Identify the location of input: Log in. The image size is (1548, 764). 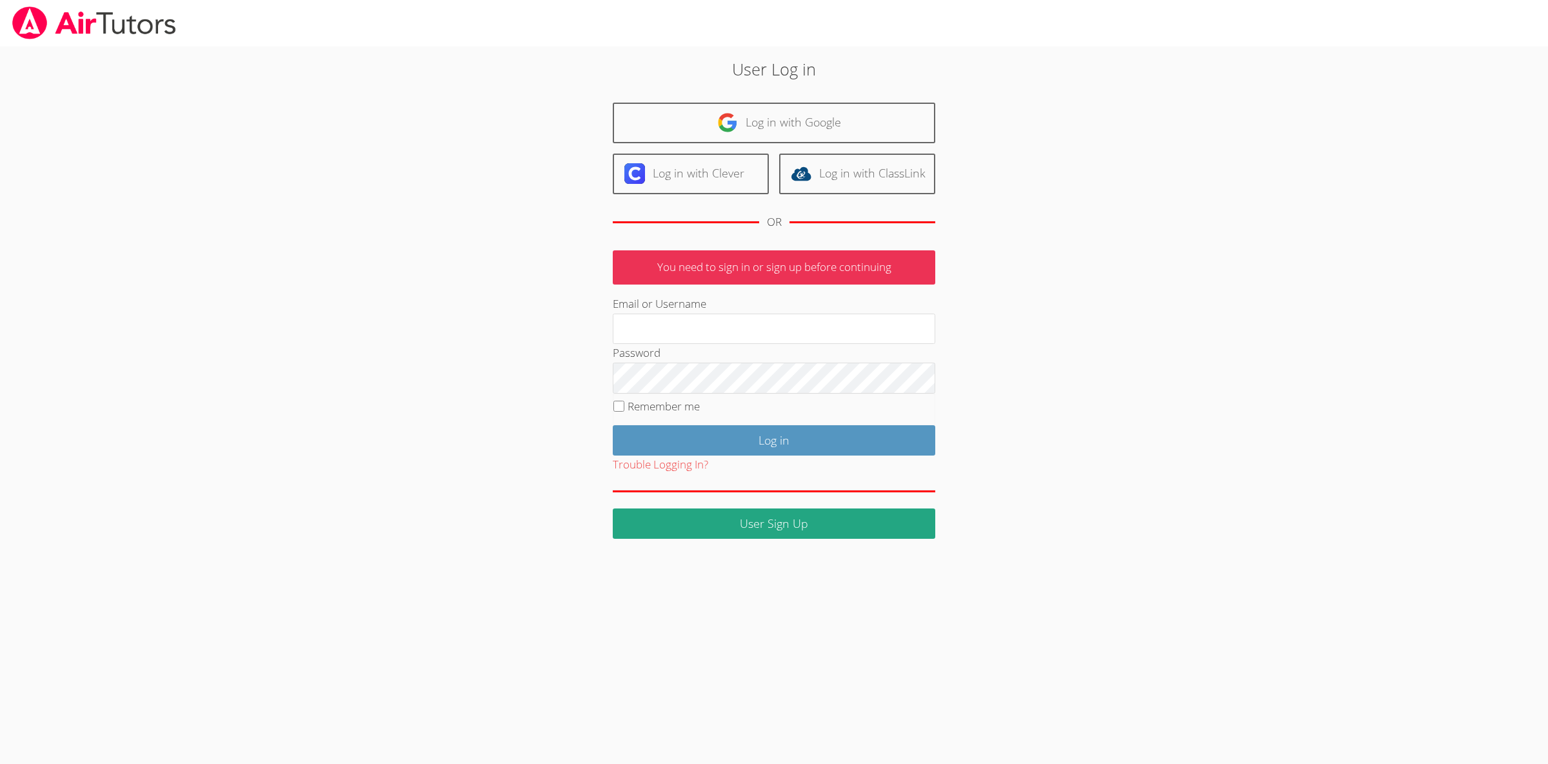
(774, 440).